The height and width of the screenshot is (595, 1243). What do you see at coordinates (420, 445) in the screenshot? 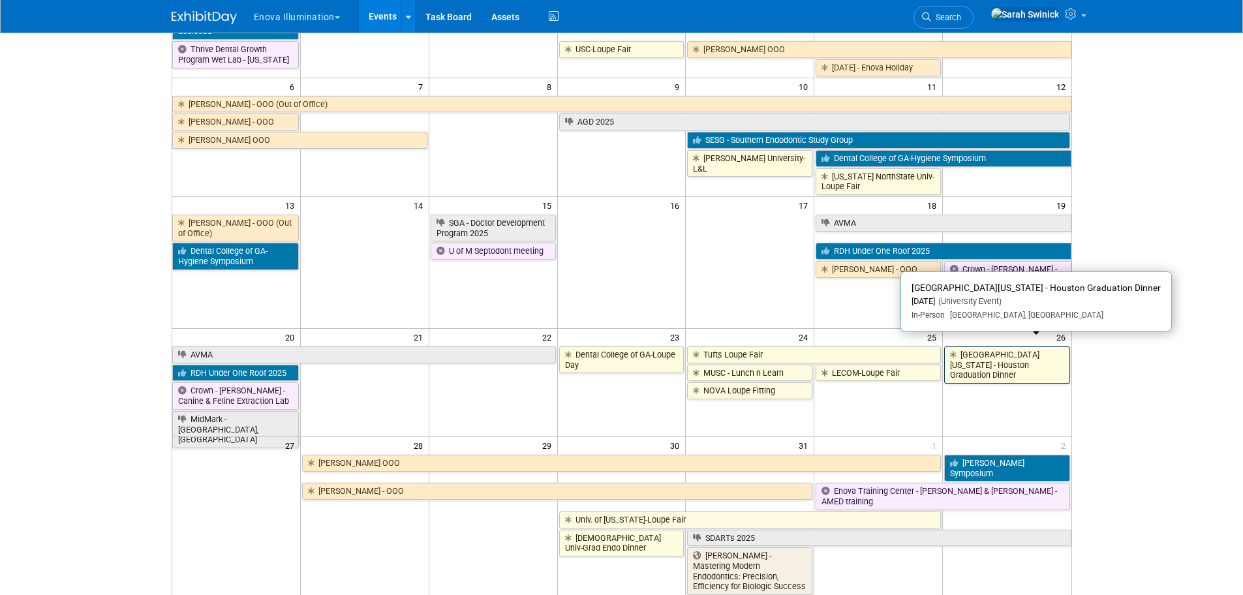
I see `span: 28` at bounding box center [420, 445].